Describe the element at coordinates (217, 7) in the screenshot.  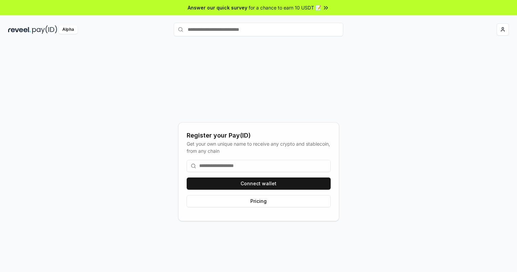
I see `span: Answer our quick survey` at that location.